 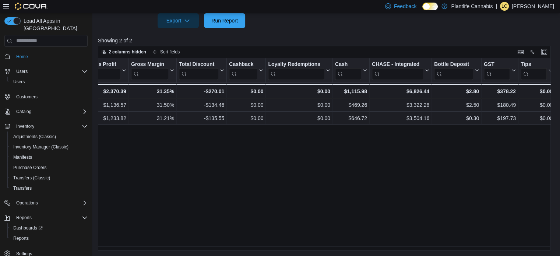 What do you see at coordinates (521, 52) in the screenshot?
I see `button: Keyboard shortcuts` at bounding box center [521, 52].